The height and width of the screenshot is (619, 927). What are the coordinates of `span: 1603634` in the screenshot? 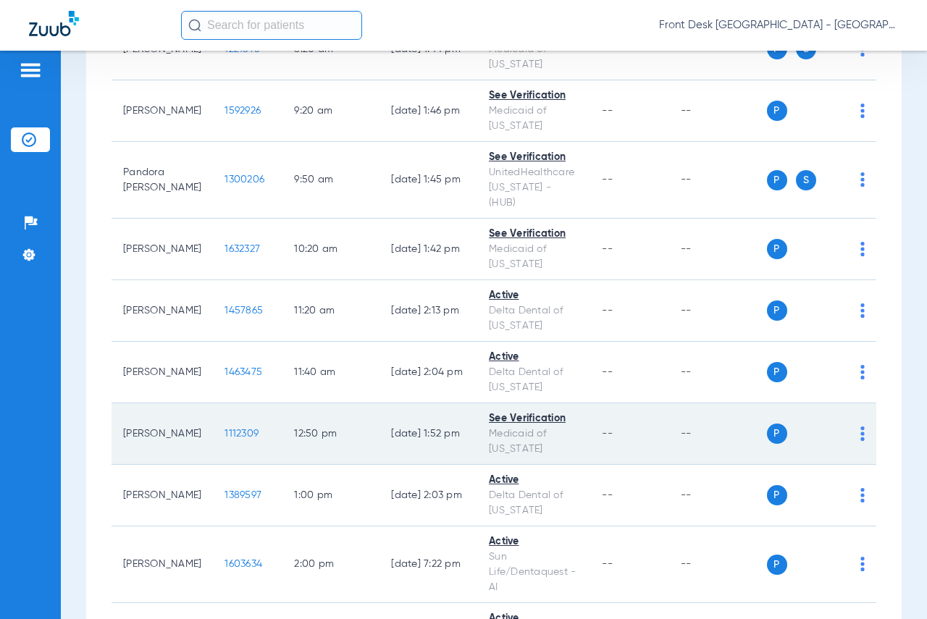 It's located at (243, 564).